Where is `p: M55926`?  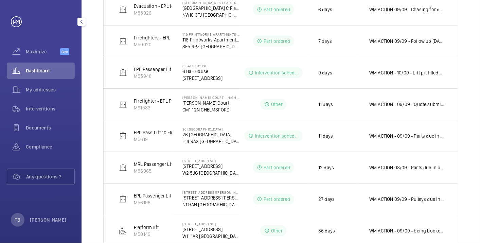 p: M55926 is located at coordinates (174, 13).